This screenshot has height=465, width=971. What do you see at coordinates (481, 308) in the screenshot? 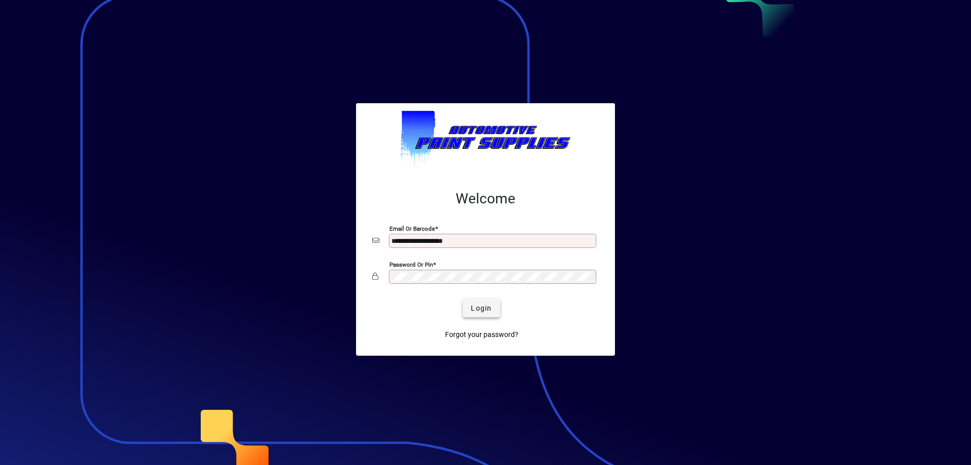
I see `span: Login` at bounding box center [481, 308].